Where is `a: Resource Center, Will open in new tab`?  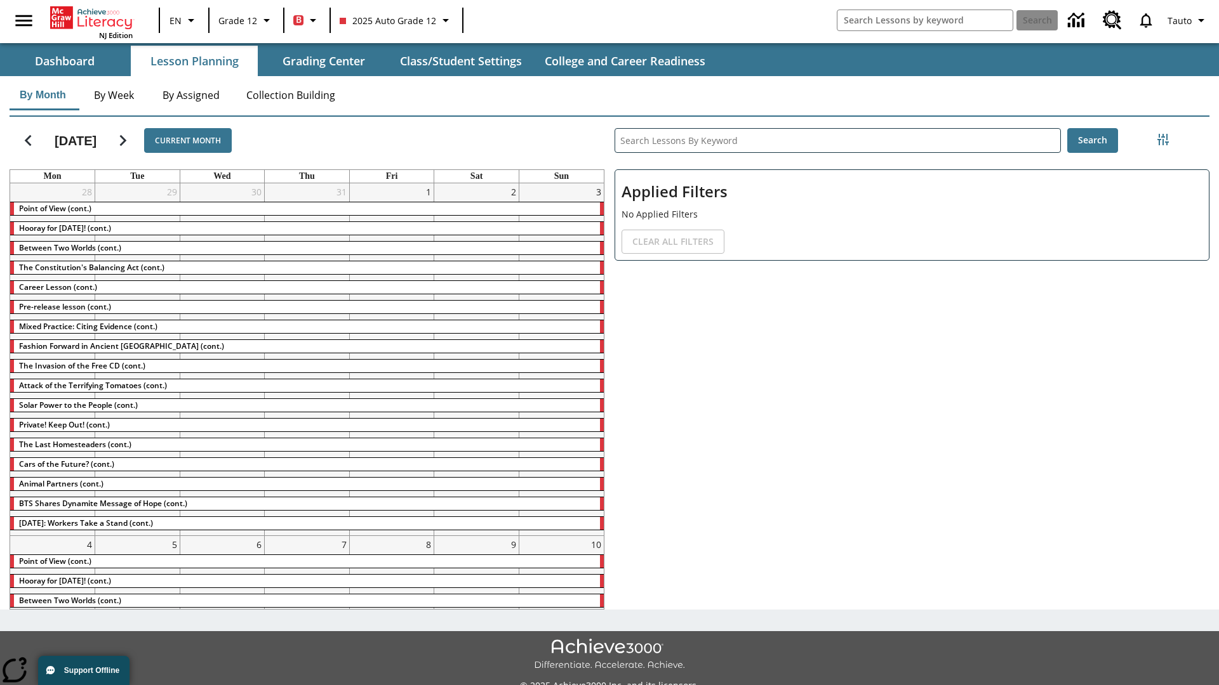 a: Resource Center, Will open in new tab is located at coordinates (1112, 20).